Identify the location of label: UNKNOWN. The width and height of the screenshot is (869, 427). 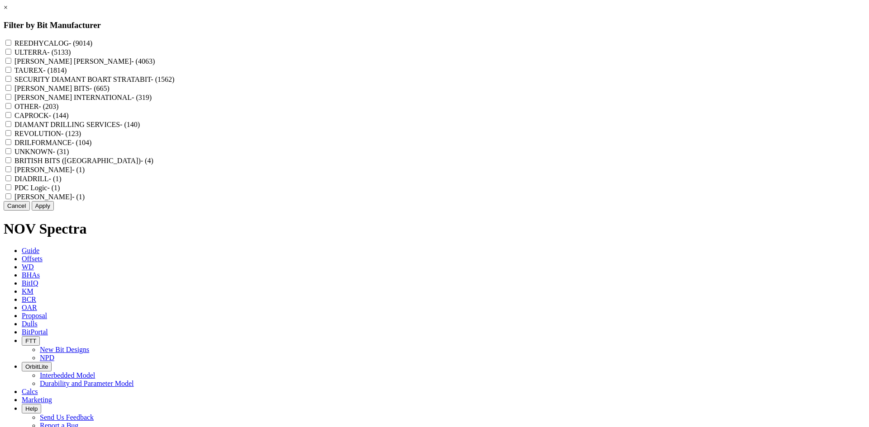
(42, 152).